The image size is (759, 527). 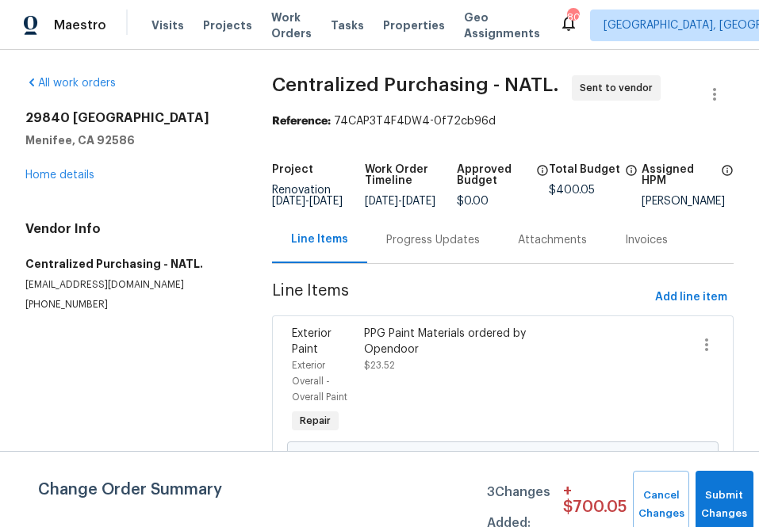 What do you see at coordinates (320, 381) in the screenshot?
I see `span: Exterior Overall - Overall Paint` at bounding box center [320, 381].